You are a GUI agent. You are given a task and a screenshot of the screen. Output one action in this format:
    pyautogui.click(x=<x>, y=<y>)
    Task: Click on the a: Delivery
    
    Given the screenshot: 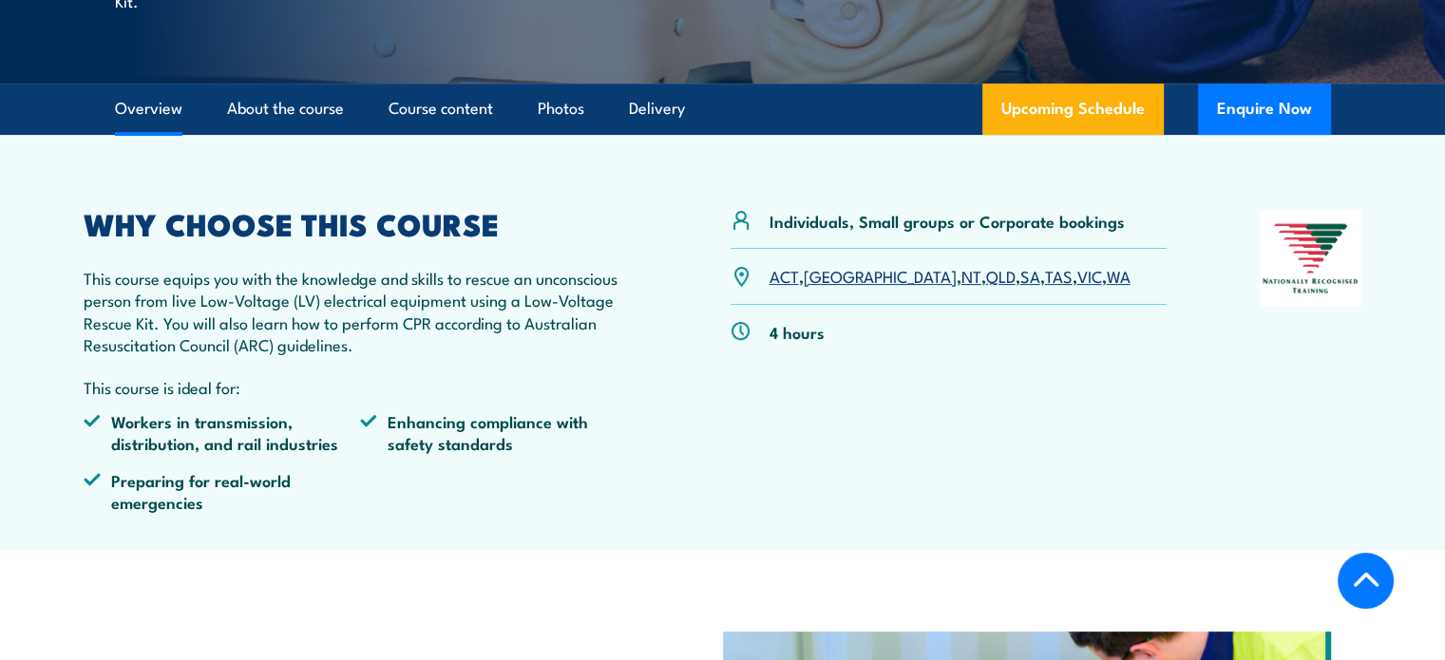 What is the action you would take?
    pyautogui.click(x=656, y=108)
    